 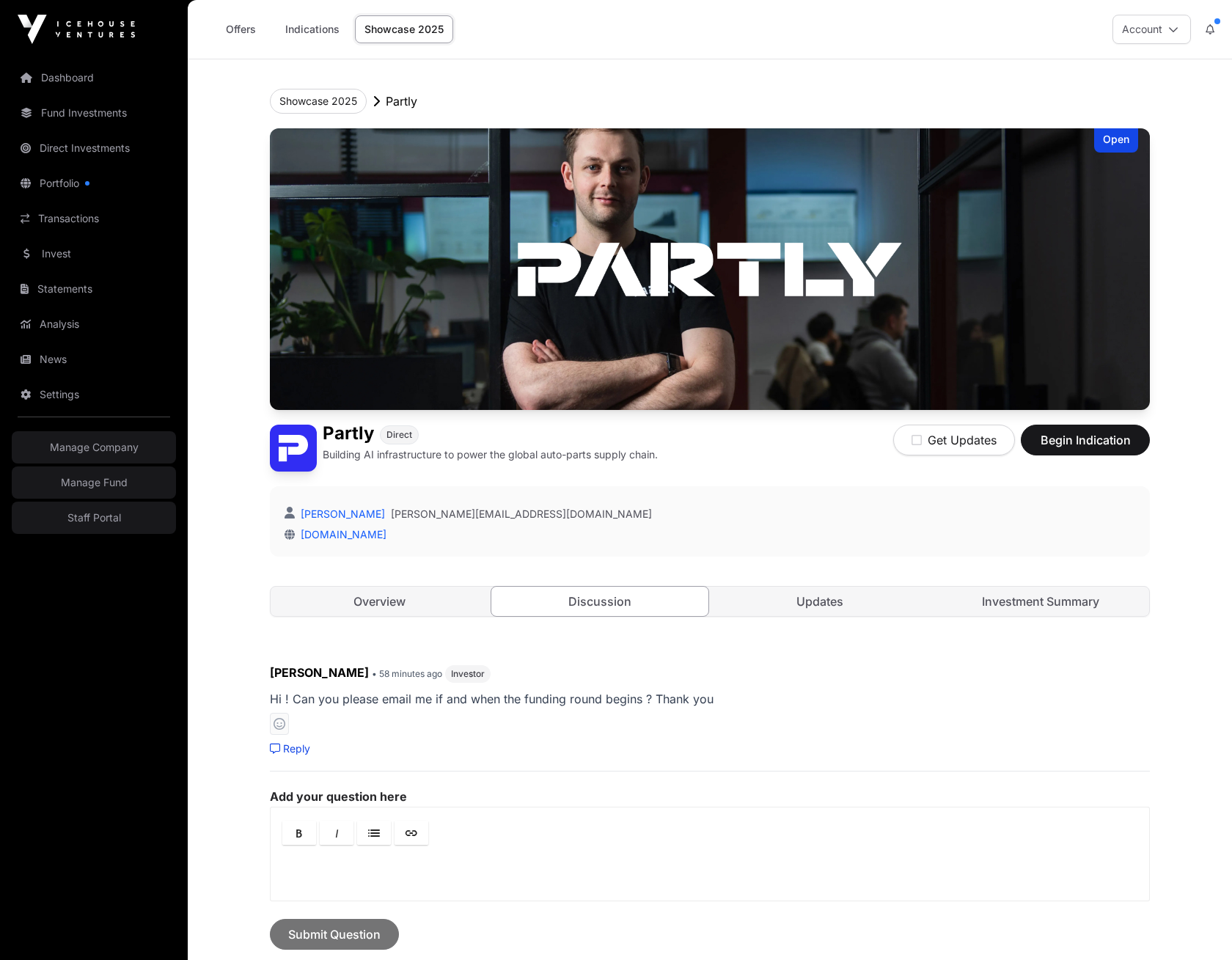 I want to click on a: Updates, so click(x=820, y=601).